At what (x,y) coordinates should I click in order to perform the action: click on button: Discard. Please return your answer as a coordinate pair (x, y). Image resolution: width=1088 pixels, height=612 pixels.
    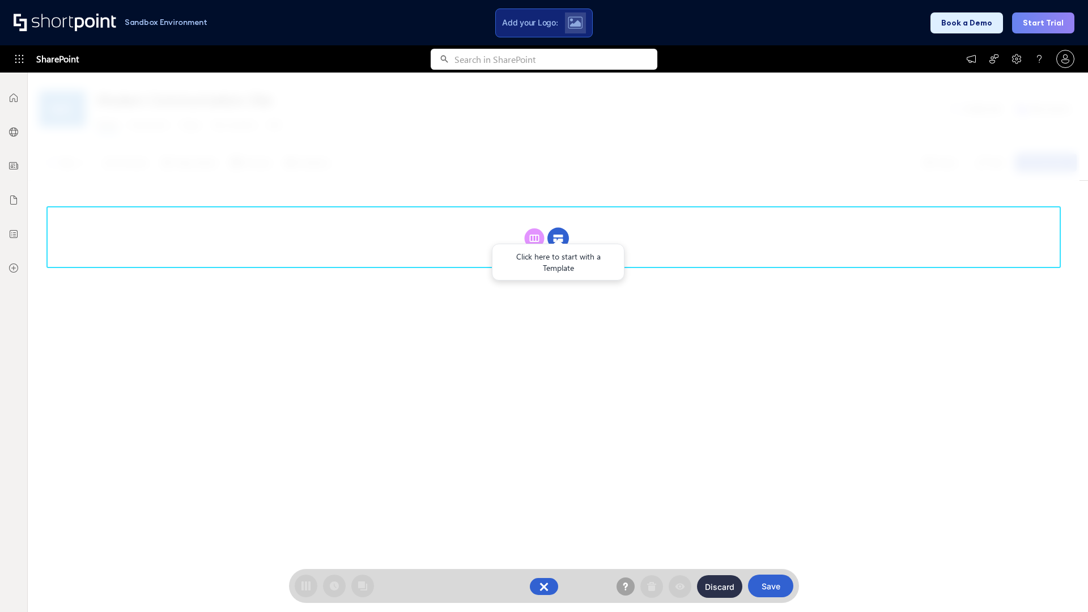
    Looking at the image, I should click on (720, 587).